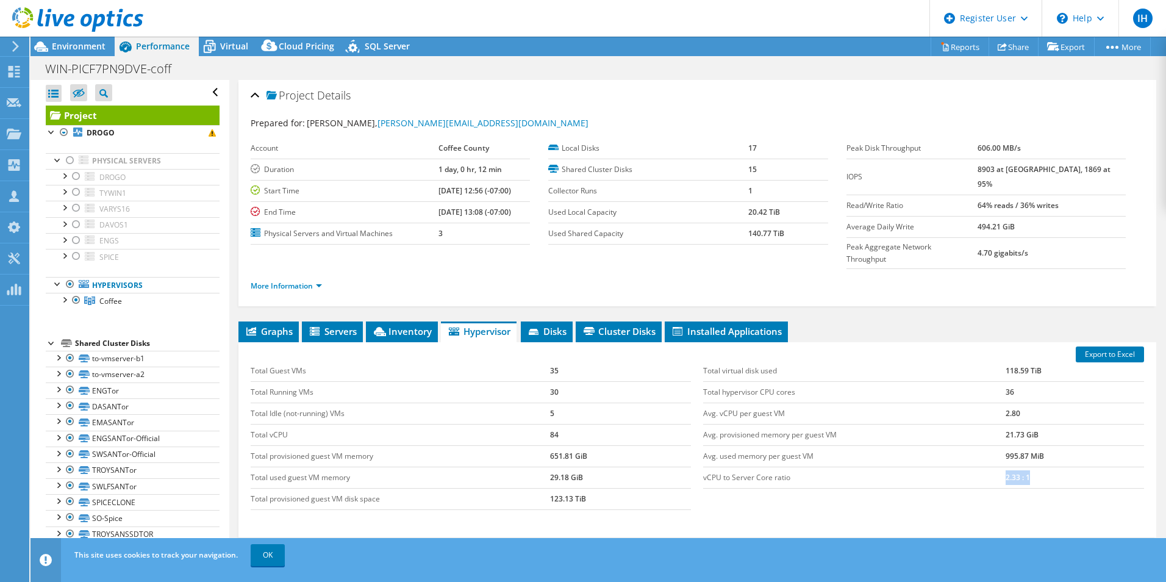 The width and height of the screenshot is (1166, 582). What do you see at coordinates (912, 227) in the screenshot?
I see `label: Average Daily Write` at bounding box center [912, 227].